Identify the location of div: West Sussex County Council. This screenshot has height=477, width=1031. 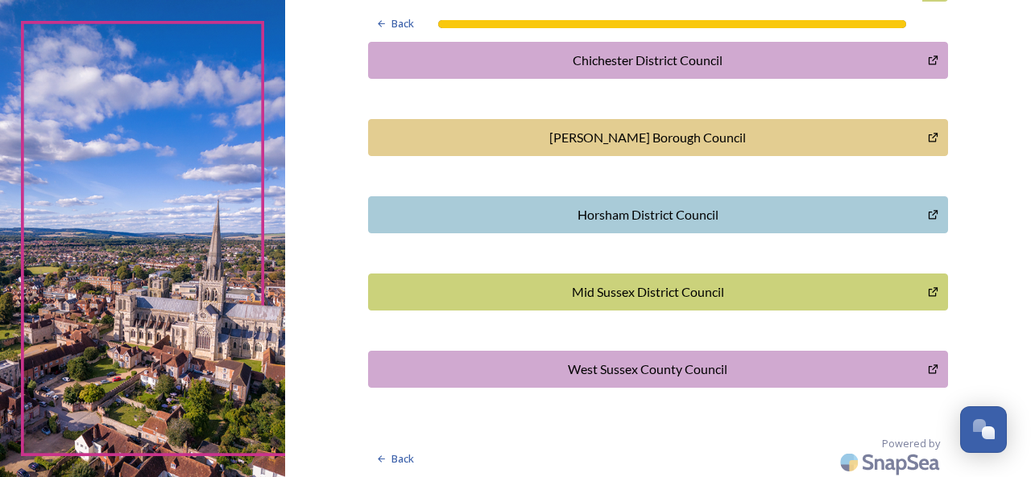
(647, 370).